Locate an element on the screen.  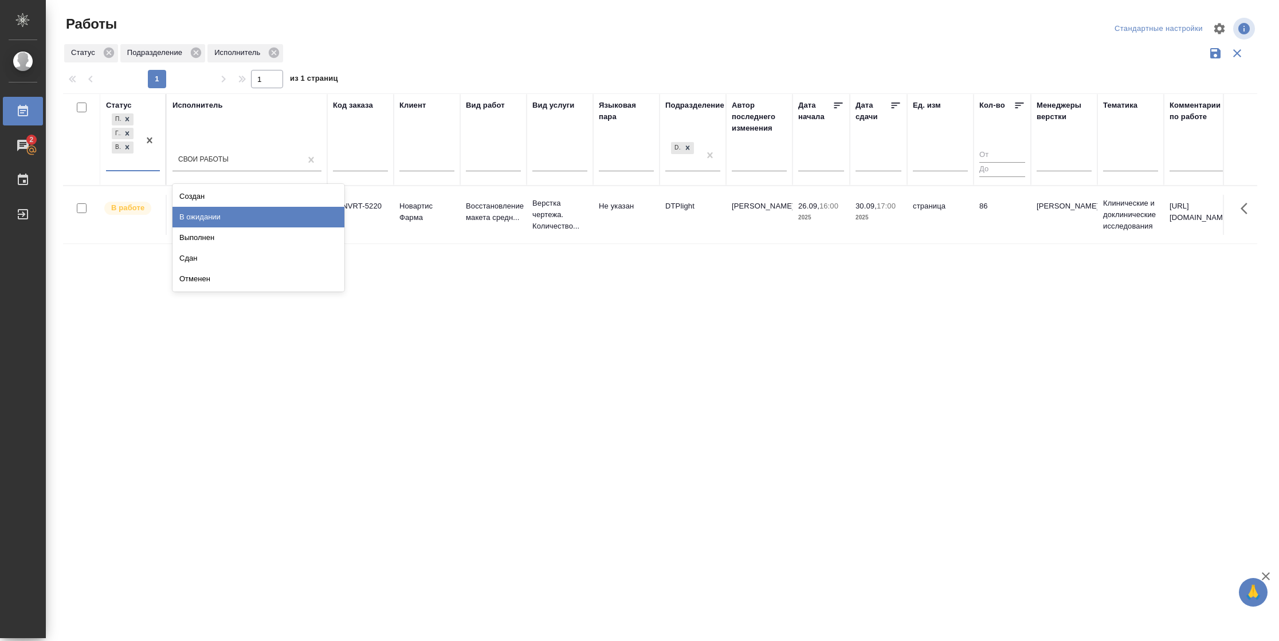
p: Клинические и доклинические исследования is located at coordinates (1130, 215).